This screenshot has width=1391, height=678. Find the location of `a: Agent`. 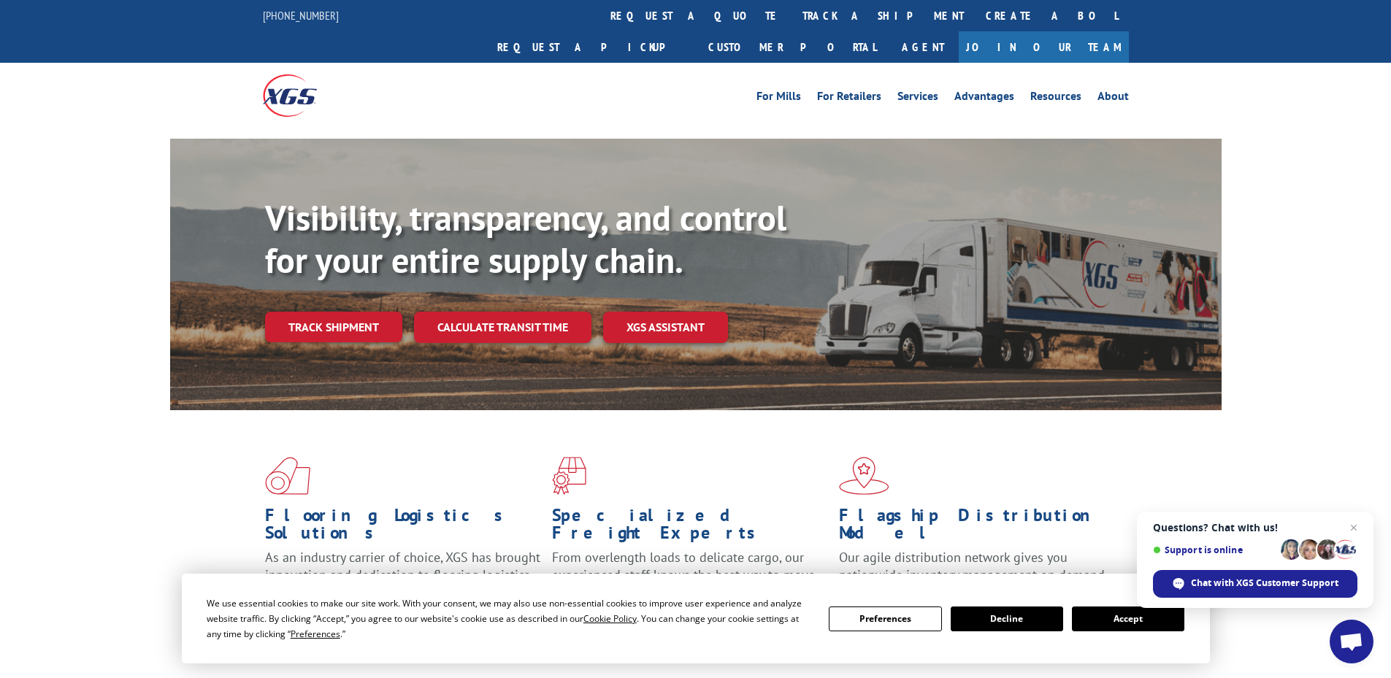

a: Agent is located at coordinates (923, 47).